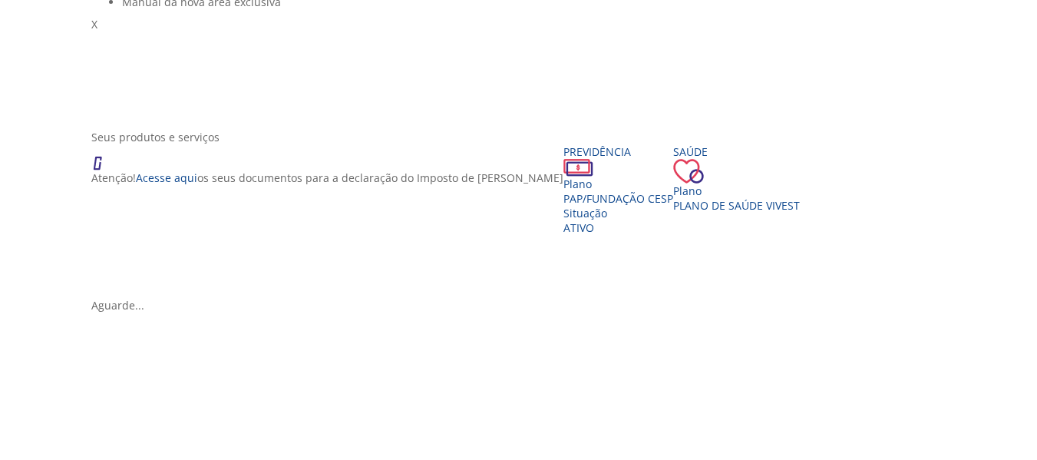  What do you see at coordinates (579, 227) in the screenshot?
I see `span: Ativo` at bounding box center [579, 227].